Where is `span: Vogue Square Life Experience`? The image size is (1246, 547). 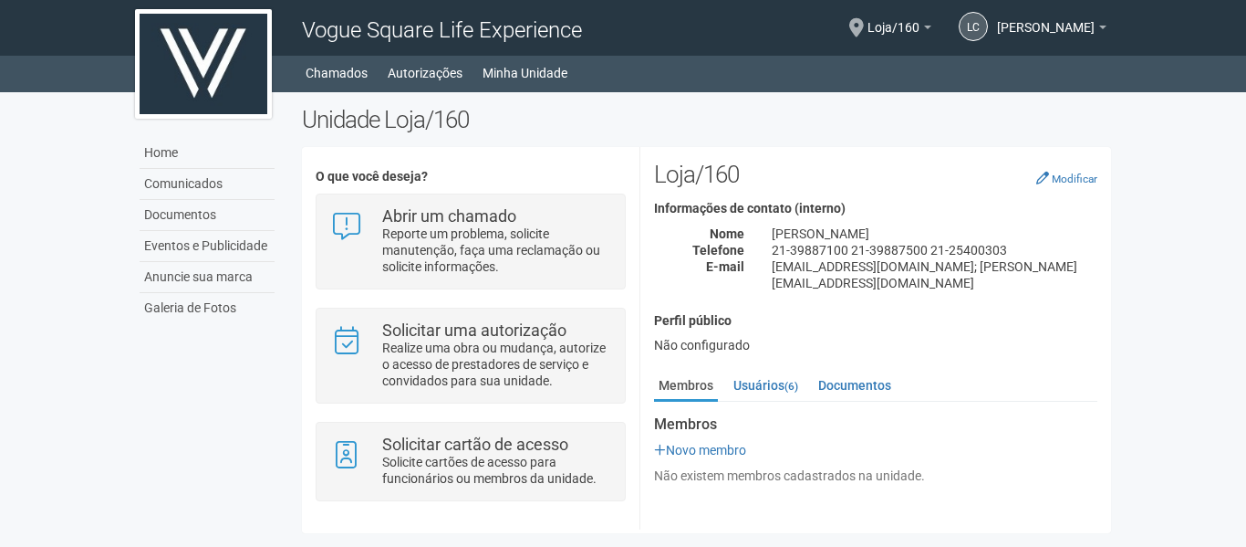 span: Vogue Square Life Experience is located at coordinates (442, 30).